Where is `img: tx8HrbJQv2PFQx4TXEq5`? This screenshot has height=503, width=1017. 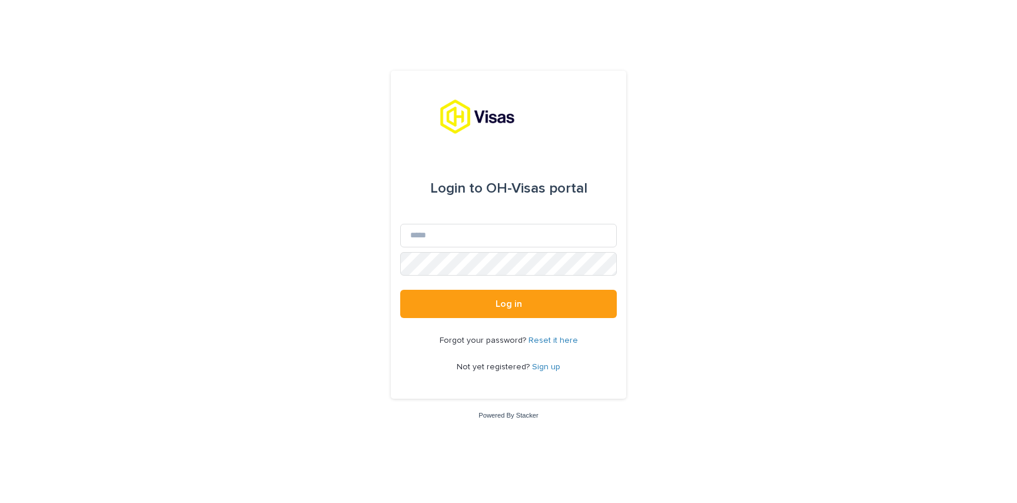 img: tx8HrbJQv2PFQx4TXEq5 is located at coordinates (508, 117).